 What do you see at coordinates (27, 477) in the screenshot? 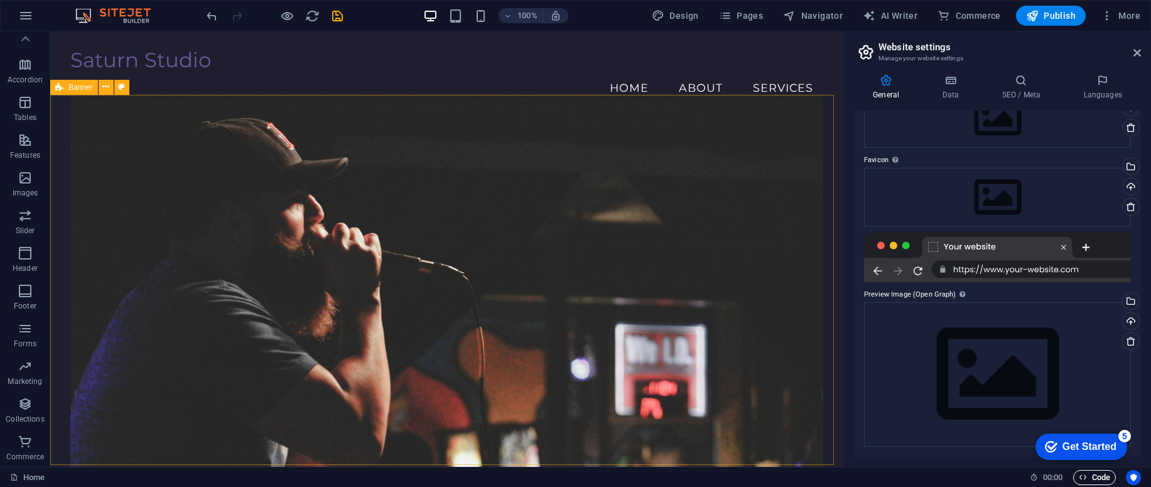
I see `a: Click to cancel selection. Double-click to open Pages` at bounding box center [27, 477].